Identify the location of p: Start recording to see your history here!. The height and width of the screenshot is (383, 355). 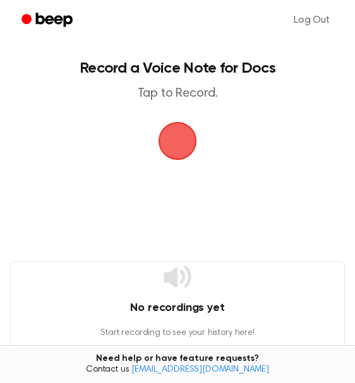
(178, 333).